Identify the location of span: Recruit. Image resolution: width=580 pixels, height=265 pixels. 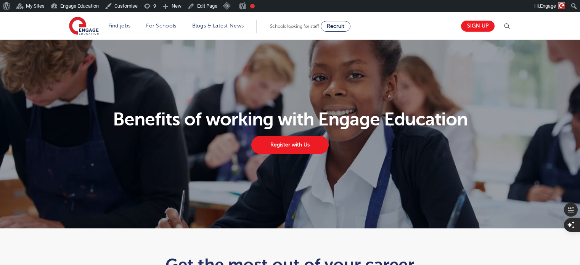
(336, 26).